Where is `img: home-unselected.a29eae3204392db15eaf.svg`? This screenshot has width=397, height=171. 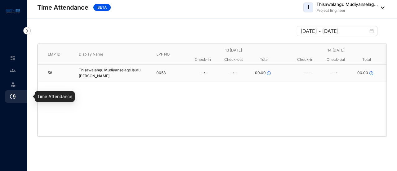
img: home-unselected.a29eae3204392db15eaf.svg is located at coordinates (13, 58).